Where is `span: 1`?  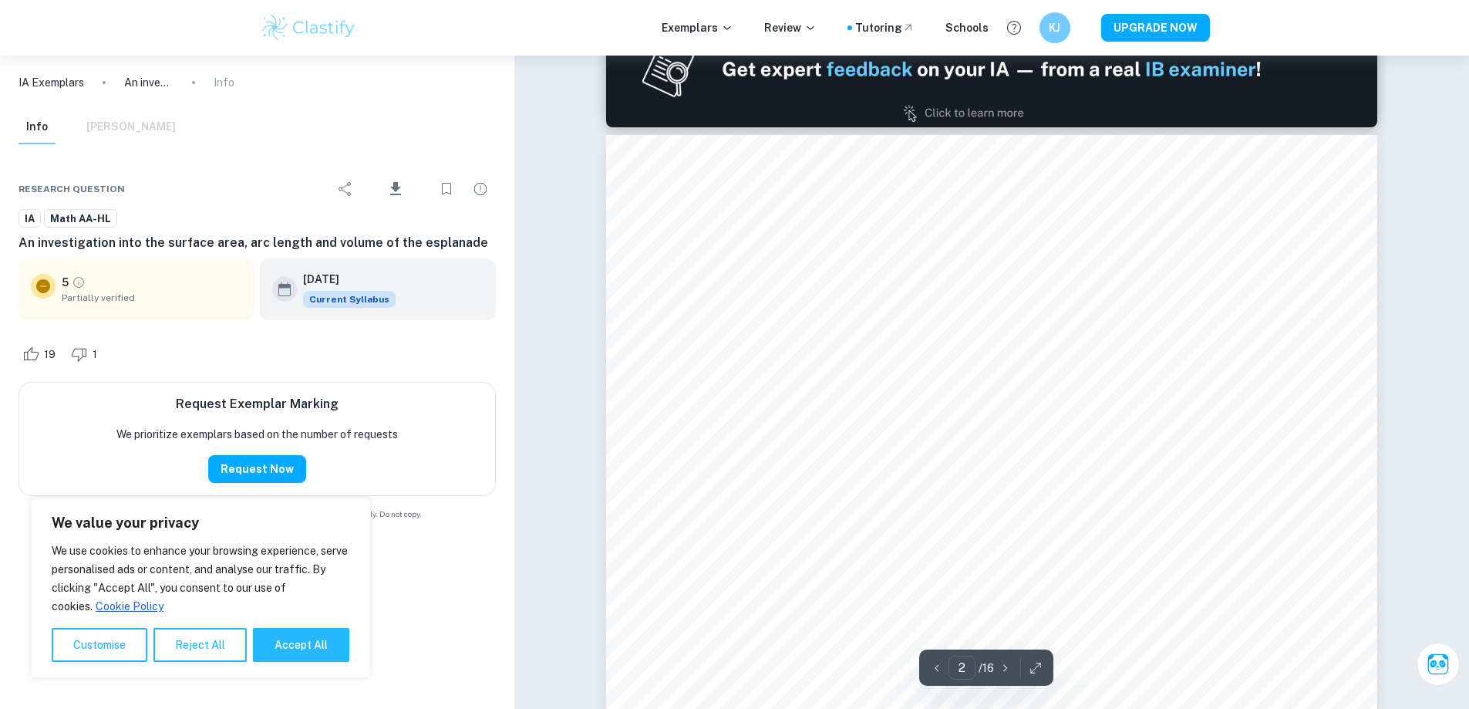
span: 1 is located at coordinates (95, 355).